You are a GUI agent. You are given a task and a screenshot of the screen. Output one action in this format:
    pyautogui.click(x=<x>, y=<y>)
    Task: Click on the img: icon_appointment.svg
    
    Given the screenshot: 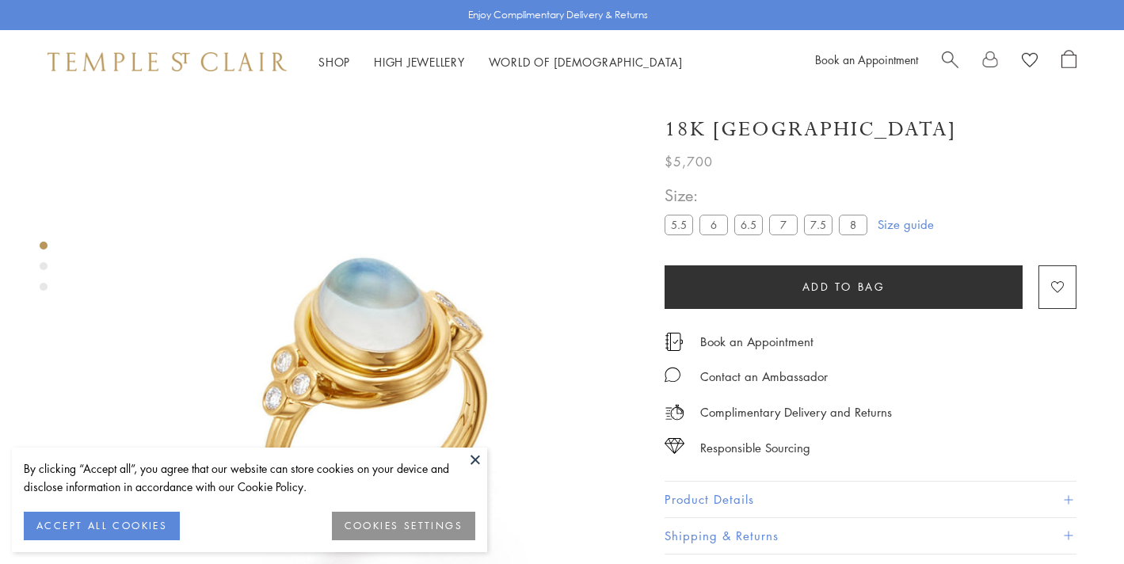 What is the action you would take?
    pyautogui.click(x=674, y=342)
    